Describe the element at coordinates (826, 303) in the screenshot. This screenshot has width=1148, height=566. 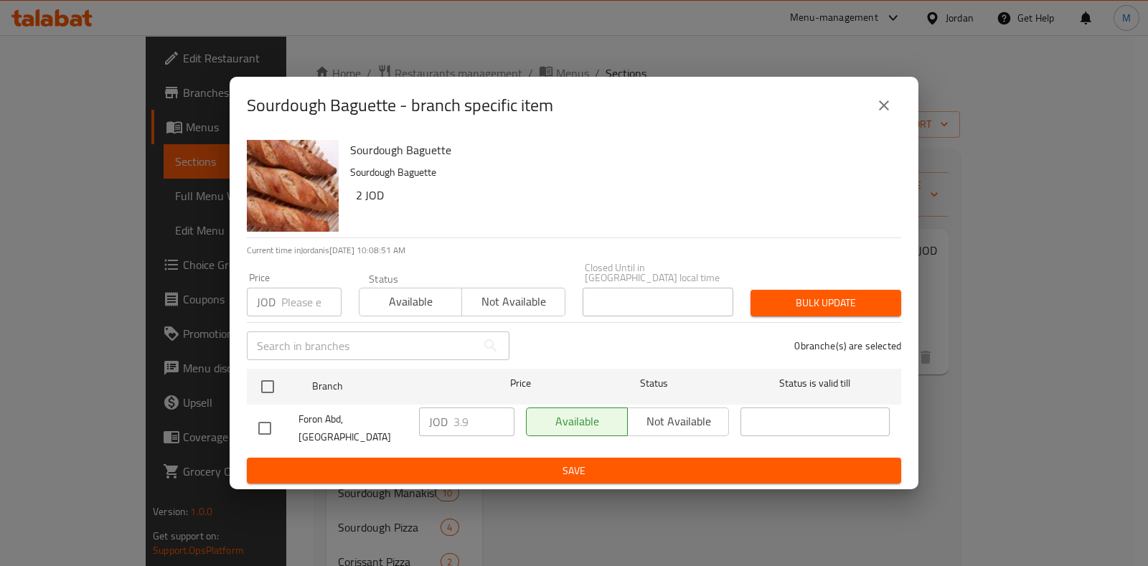
I see `button: Bulk update` at that location.